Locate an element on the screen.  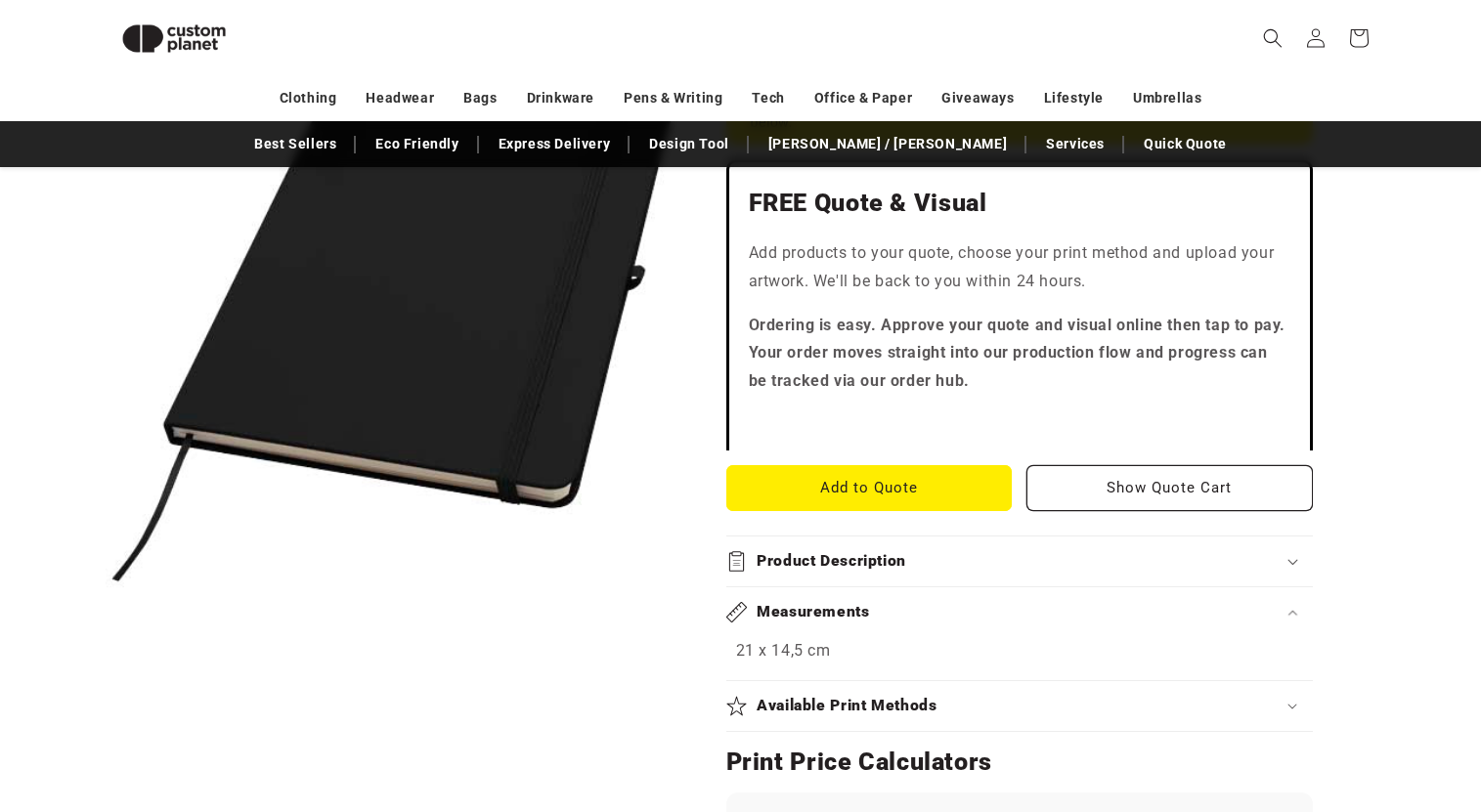
a: Services is located at coordinates (1075, 144).